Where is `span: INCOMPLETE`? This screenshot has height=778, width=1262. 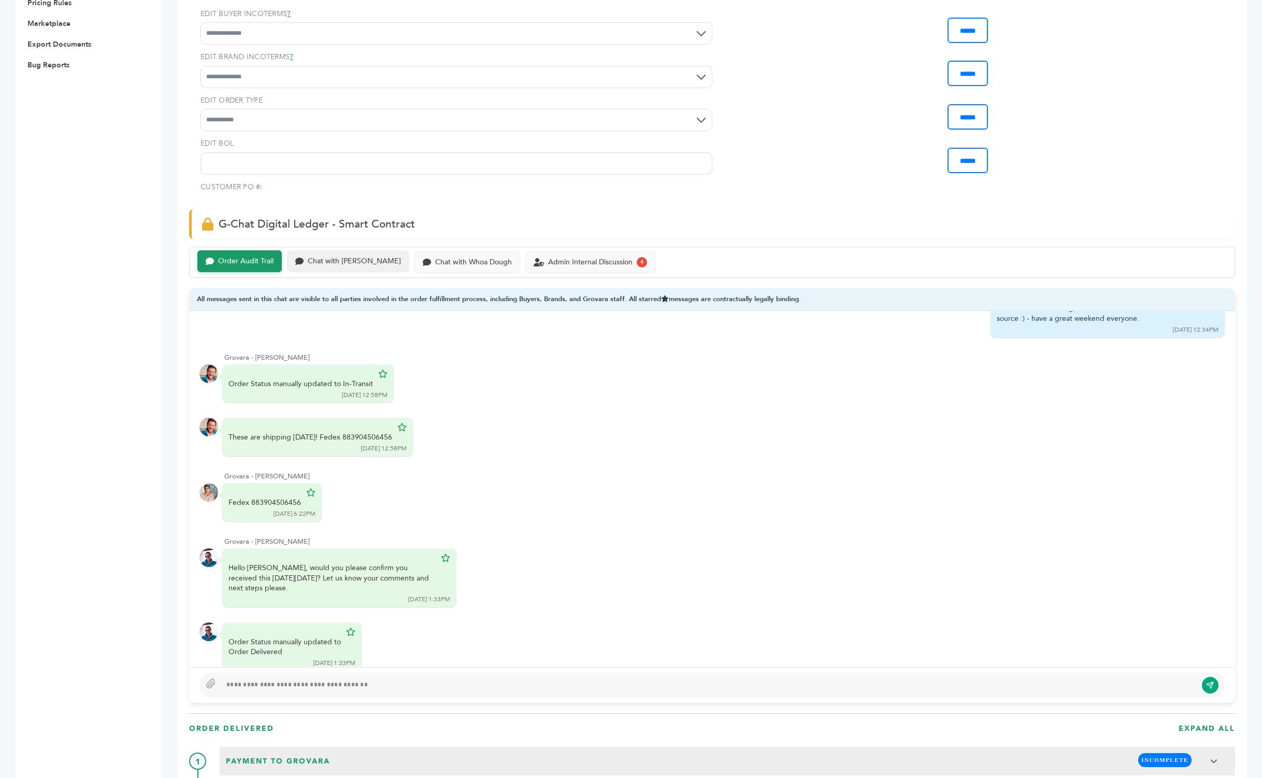 span: INCOMPLETE is located at coordinates (1165, 759).